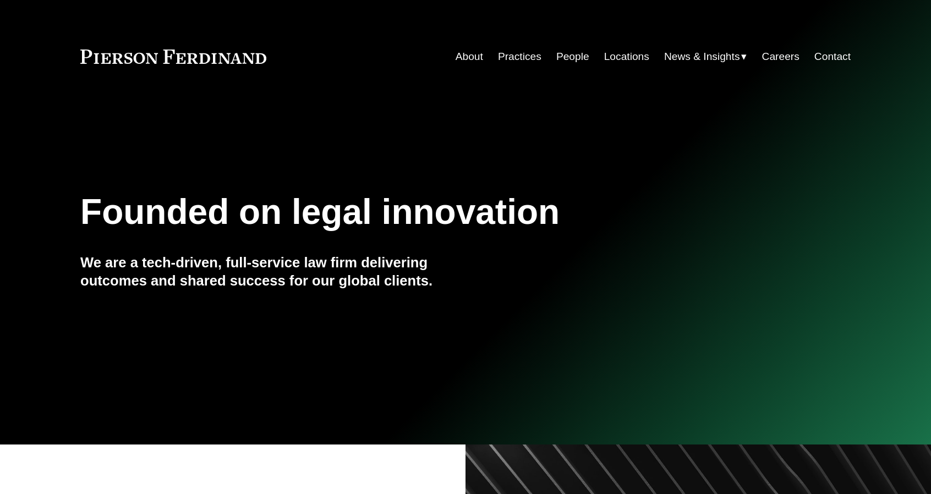 Image resolution: width=931 pixels, height=494 pixels. I want to click on h1: Founded on legal innovation, so click(401, 212).